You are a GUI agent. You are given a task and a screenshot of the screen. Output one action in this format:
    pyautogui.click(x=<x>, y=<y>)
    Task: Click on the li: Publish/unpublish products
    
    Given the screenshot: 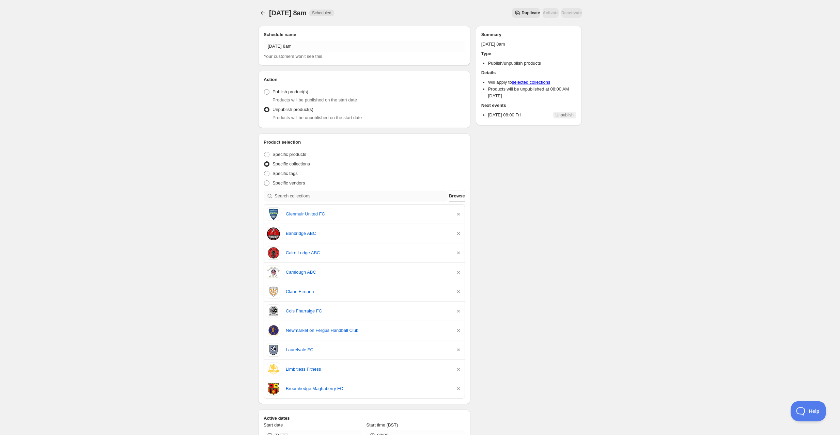 What is the action you would take?
    pyautogui.click(x=532, y=63)
    